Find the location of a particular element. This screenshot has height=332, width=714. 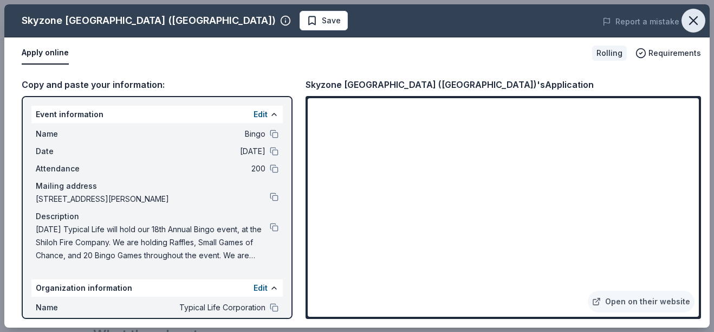

span: Bingo is located at coordinates (187, 134).